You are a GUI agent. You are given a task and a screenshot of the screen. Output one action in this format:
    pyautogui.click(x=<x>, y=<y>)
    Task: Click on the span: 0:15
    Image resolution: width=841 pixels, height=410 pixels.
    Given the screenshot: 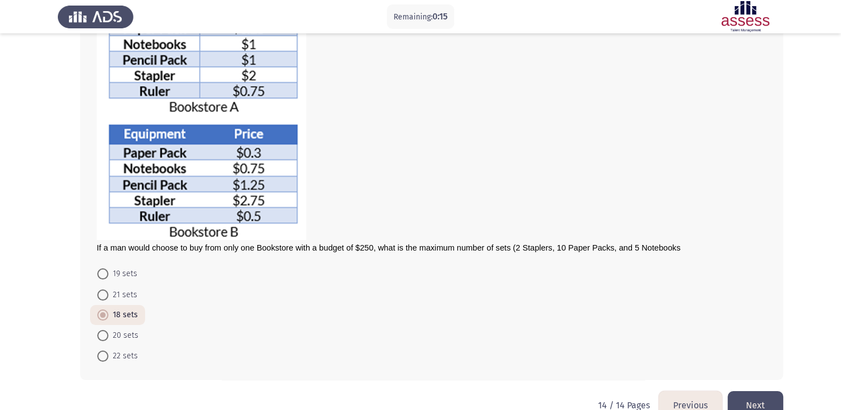 What is the action you would take?
    pyautogui.click(x=440, y=16)
    